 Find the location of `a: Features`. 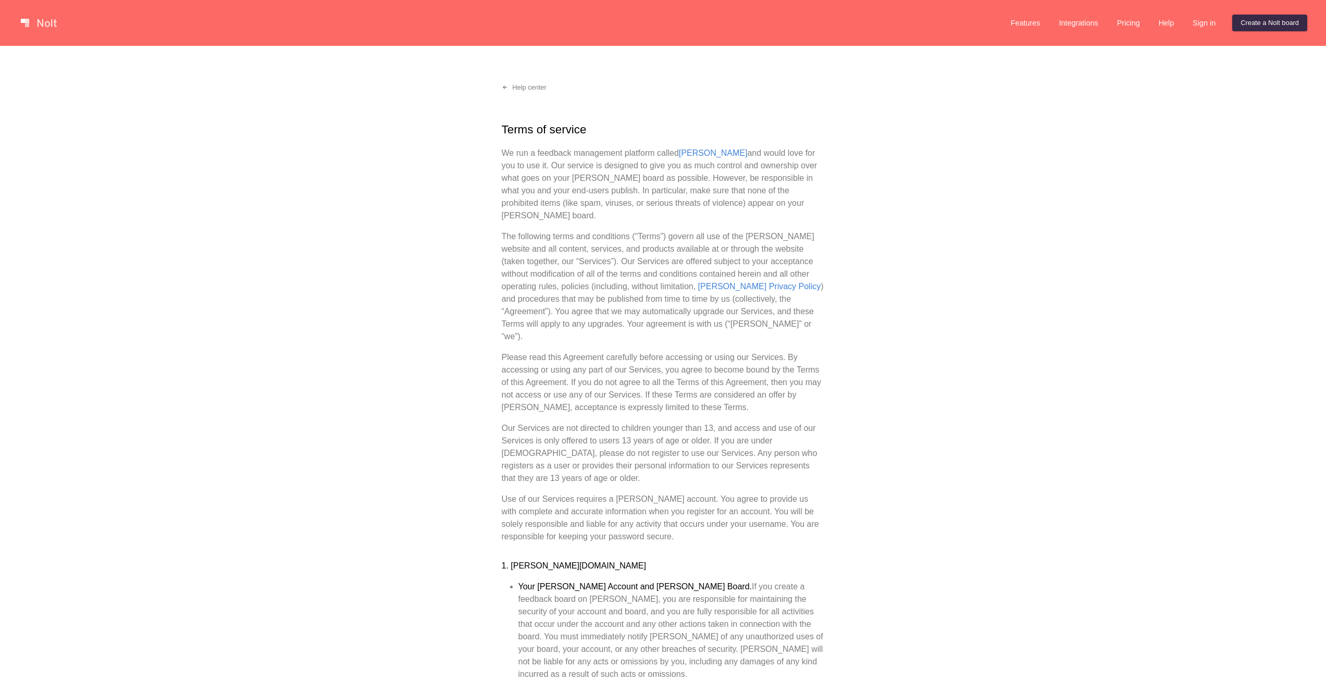

a: Features is located at coordinates (1025, 23).